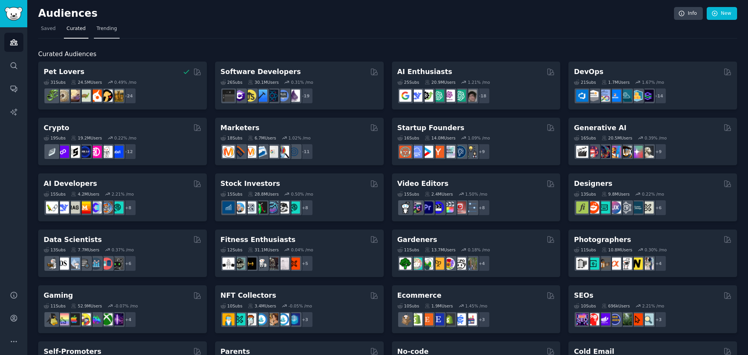 The image size is (748, 355). I want to click on div: 24.5M Users, so click(86, 82).